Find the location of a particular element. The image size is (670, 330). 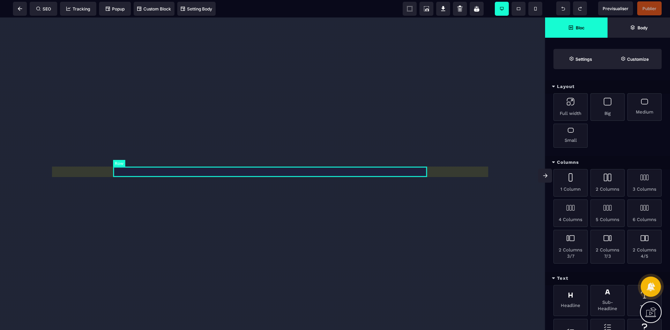

span: Screenshot is located at coordinates (427, 9).